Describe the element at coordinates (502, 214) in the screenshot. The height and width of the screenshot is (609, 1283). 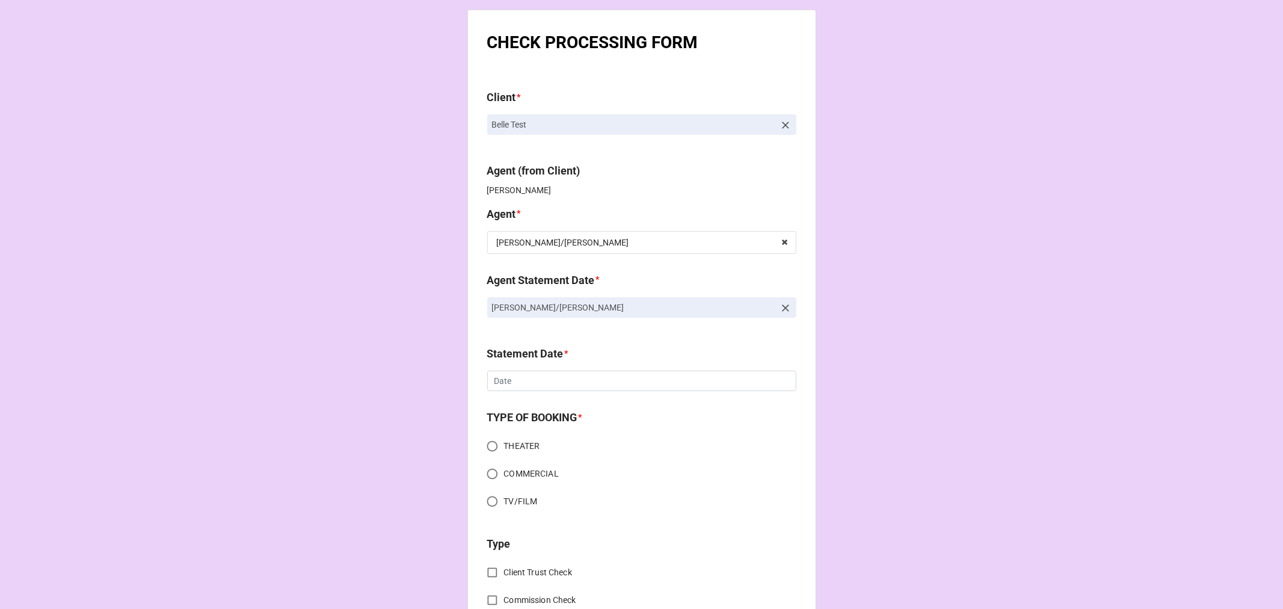
I see `label: Agent` at that location.